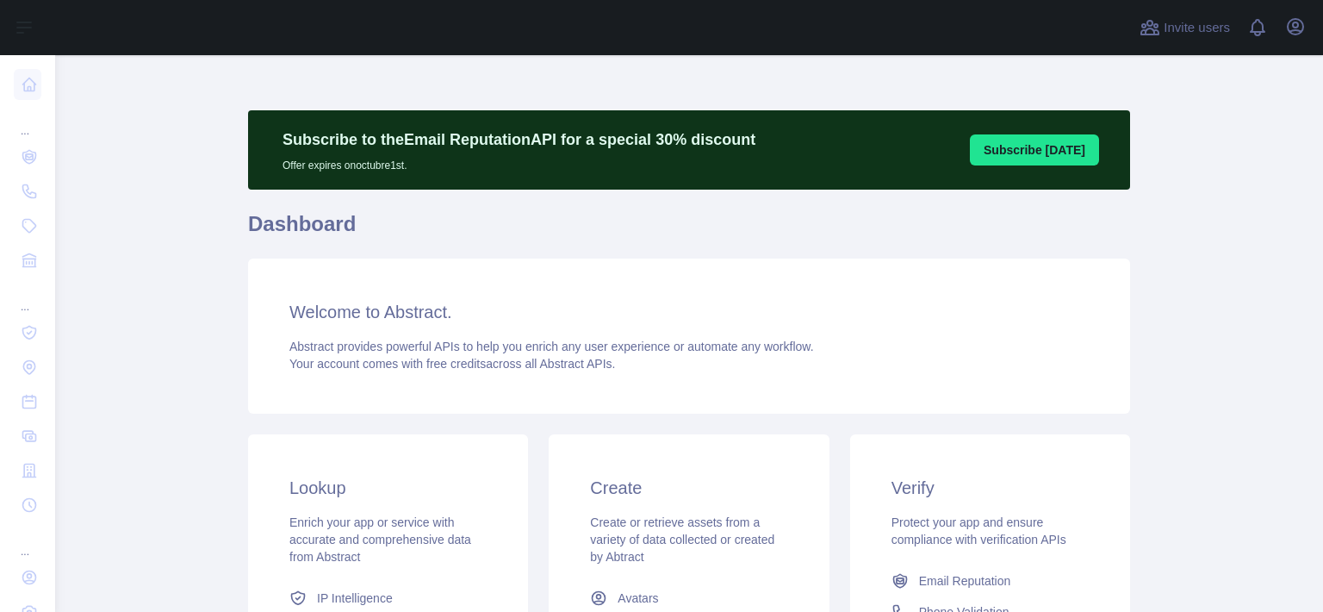 This screenshot has height=612, width=1323. Describe the element at coordinates (355, 598) in the screenshot. I see `span: IP Intelligence` at that location.